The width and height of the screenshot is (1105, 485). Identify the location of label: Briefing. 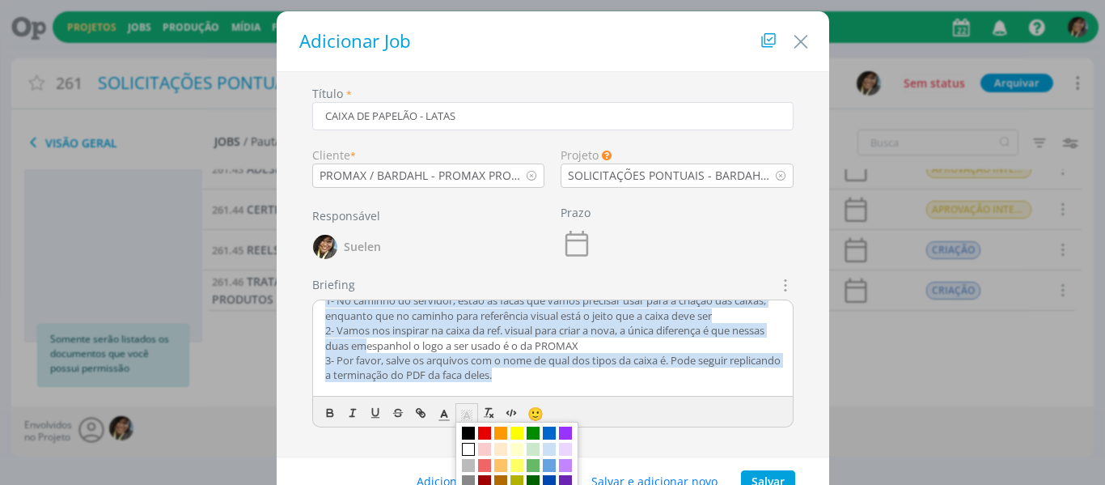
(333, 284).